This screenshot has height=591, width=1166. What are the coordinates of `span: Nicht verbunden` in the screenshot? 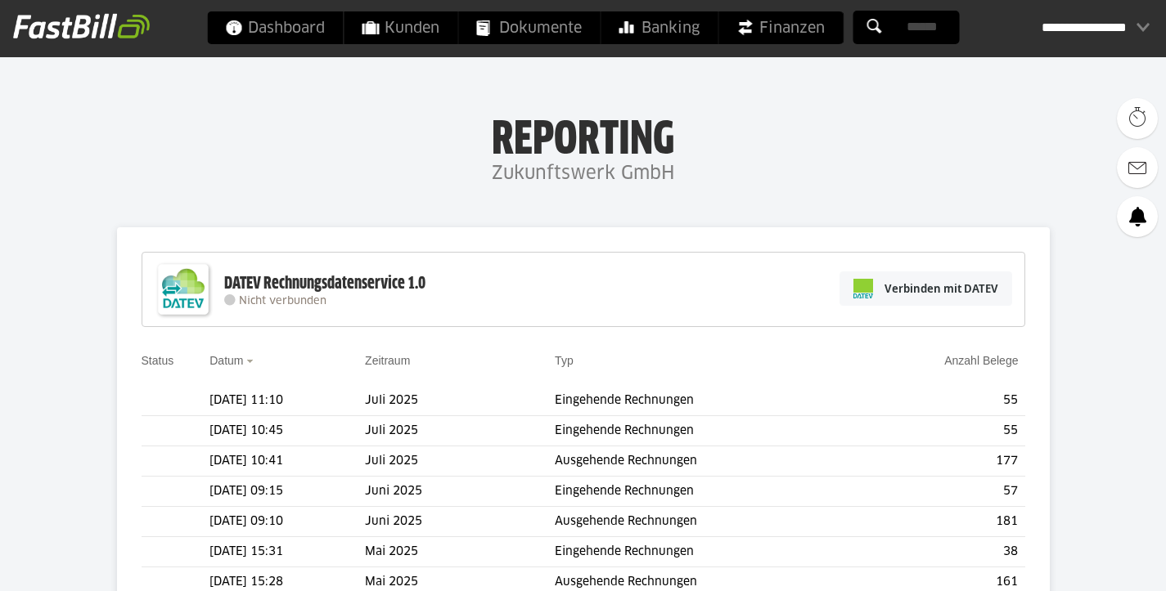 It's located at (282, 301).